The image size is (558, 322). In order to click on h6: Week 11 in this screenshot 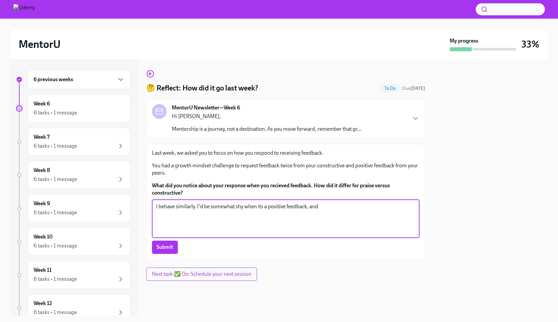, I will do `click(43, 270)`.